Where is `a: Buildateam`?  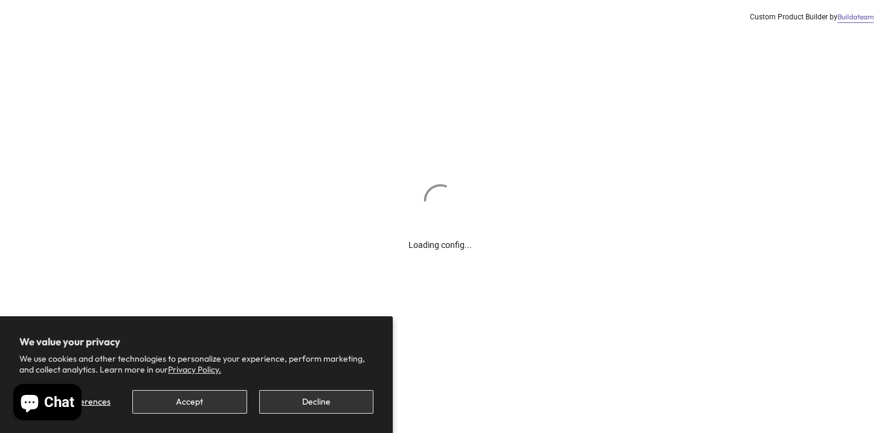 a: Buildateam is located at coordinates (856, 17).